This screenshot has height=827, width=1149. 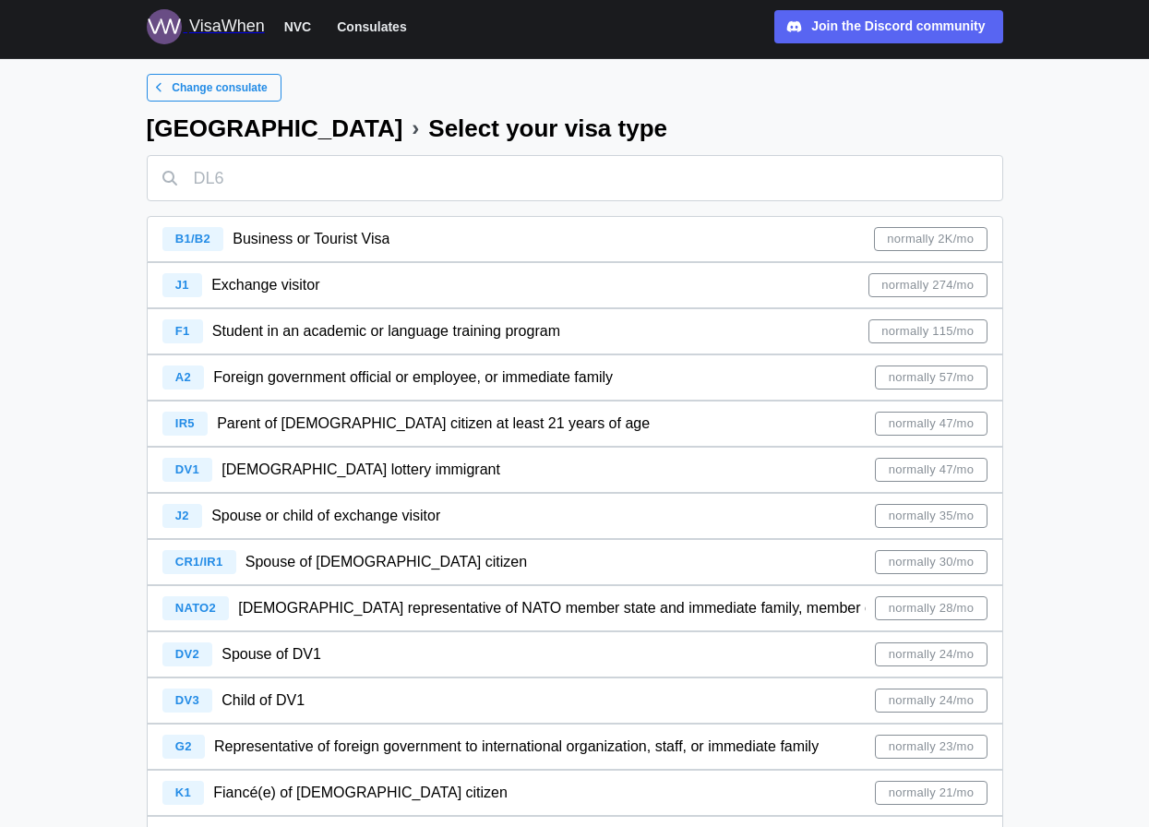 What do you see at coordinates (263, 700) in the screenshot?
I see `span: Child of DV1` at bounding box center [263, 700].